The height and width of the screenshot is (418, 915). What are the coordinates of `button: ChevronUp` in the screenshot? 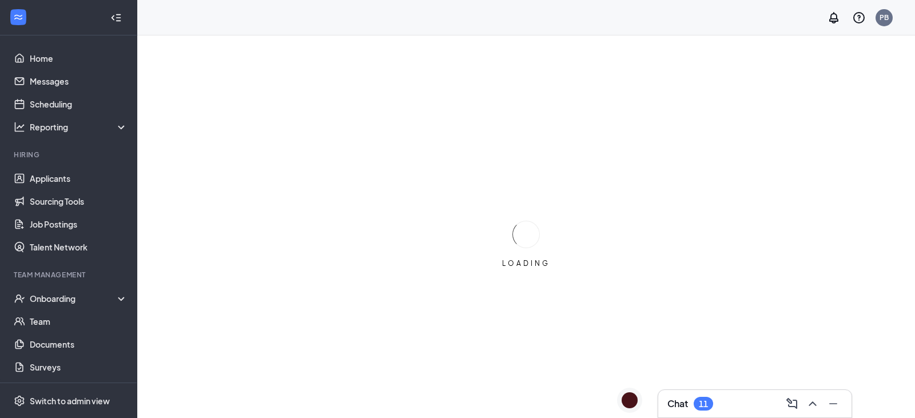 It's located at (813, 404).